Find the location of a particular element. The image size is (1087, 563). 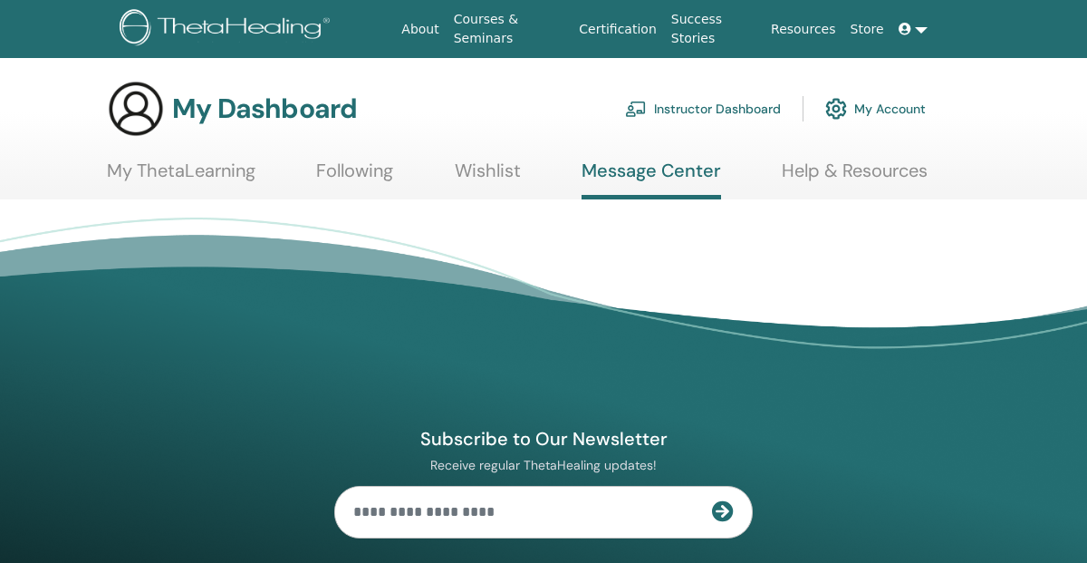

a: Certification is located at coordinates (617, 29).